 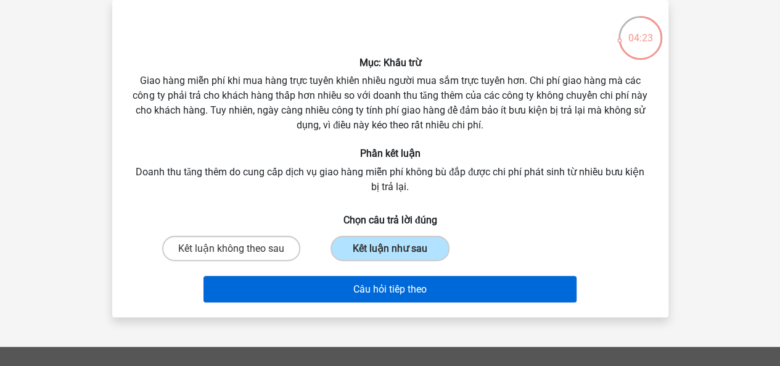 I want to click on font: Mục: Khấu trừ, so click(x=390, y=62).